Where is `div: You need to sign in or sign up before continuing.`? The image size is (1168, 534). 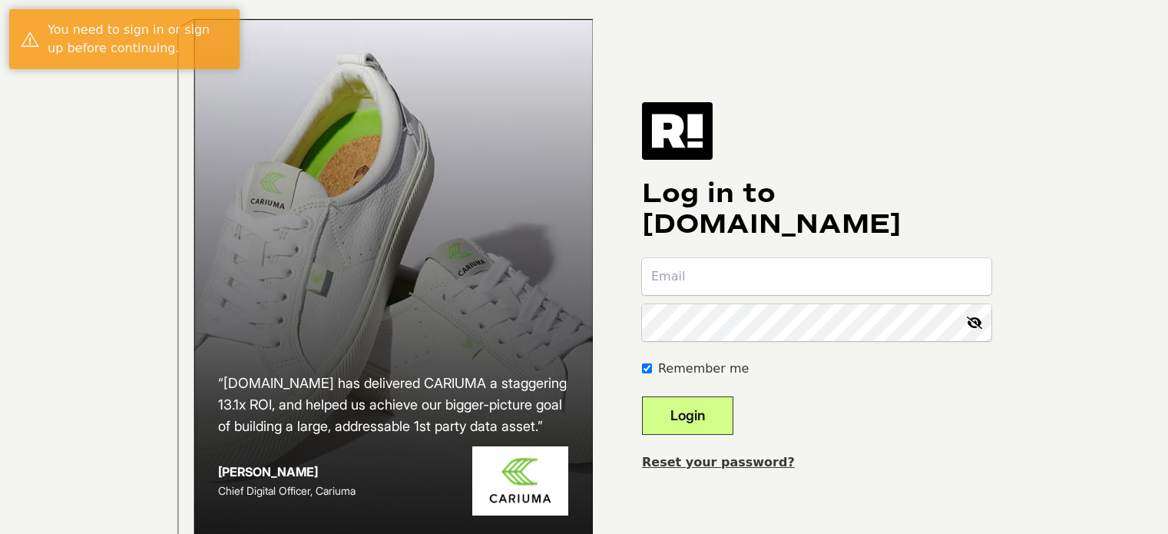
div: You need to sign in or sign up before continuing. is located at coordinates (137, 39).